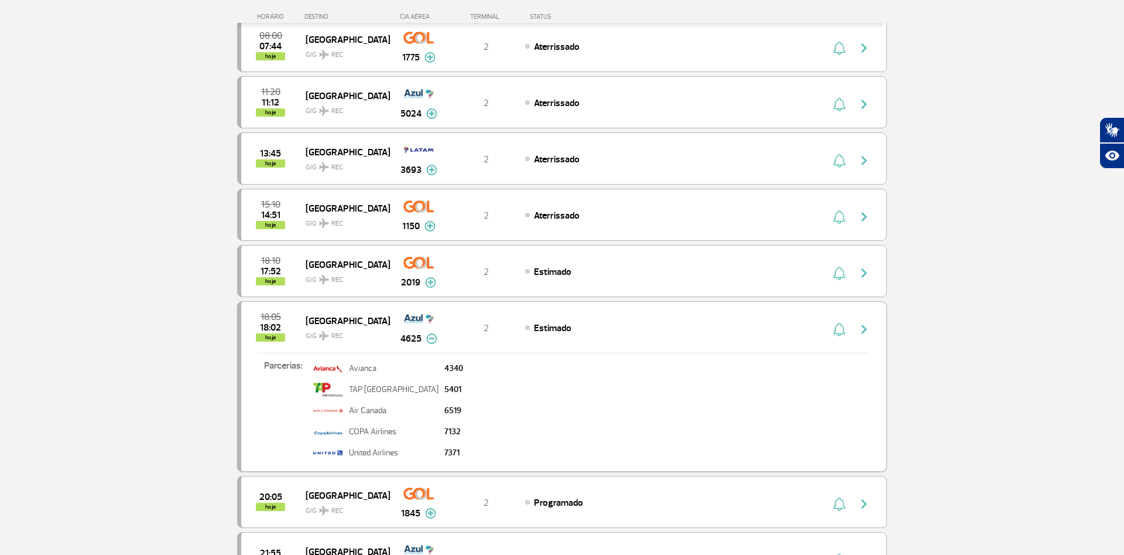  What do you see at coordinates (411, 226) in the screenshot?
I see `span: 1150` at bounding box center [411, 226].